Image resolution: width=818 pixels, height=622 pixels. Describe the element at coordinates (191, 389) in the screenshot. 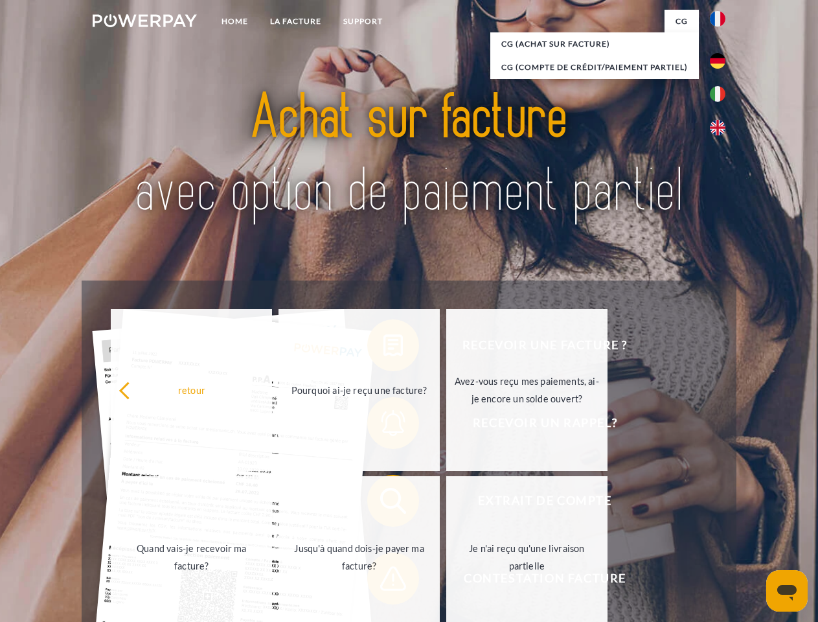

I see `div: retour` at that location.